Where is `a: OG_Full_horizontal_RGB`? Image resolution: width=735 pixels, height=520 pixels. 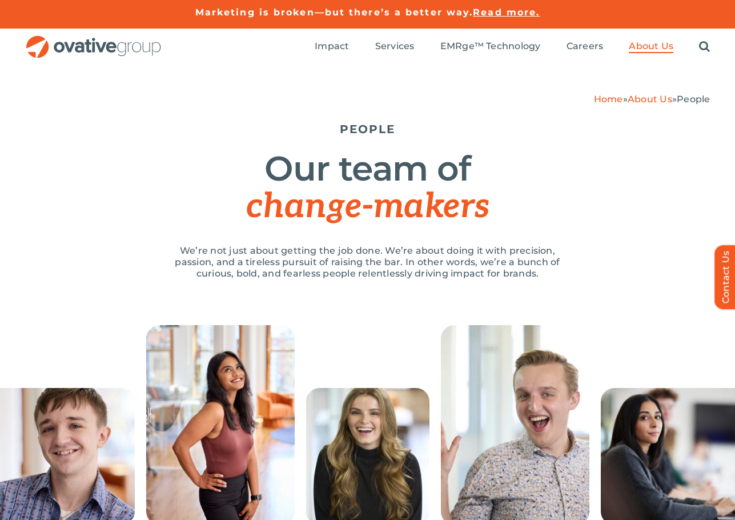
a: OG_Full_horizontal_RGB is located at coordinates (94, 39).